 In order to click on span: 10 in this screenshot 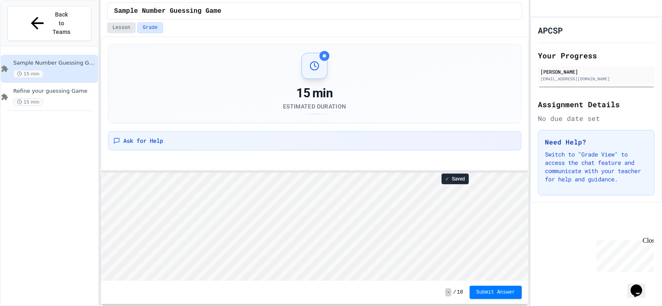, I will do `click(460, 292)`.